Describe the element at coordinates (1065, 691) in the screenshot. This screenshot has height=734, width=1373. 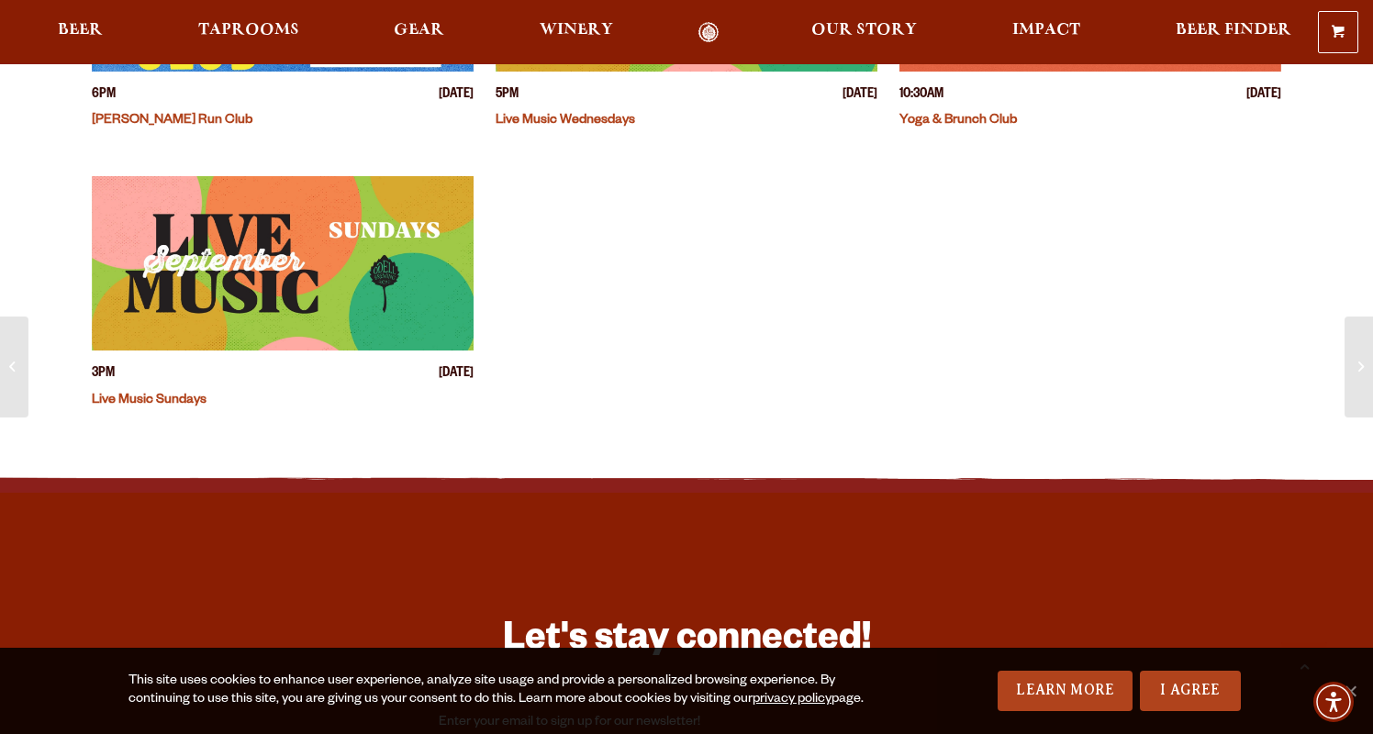
I see `a: Learn More` at that location.